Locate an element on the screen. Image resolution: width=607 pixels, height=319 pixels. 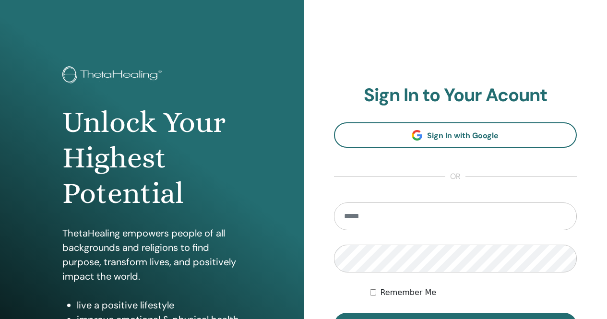
p: ThetaHealing empowers people of all backgrounds and religions to find purpose, transform lives, a... is located at coordinates (152, 255).